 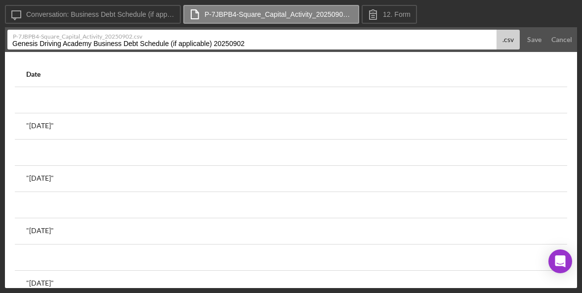 What do you see at coordinates (508, 40) in the screenshot?
I see `div: .csv` at bounding box center [508, 40].